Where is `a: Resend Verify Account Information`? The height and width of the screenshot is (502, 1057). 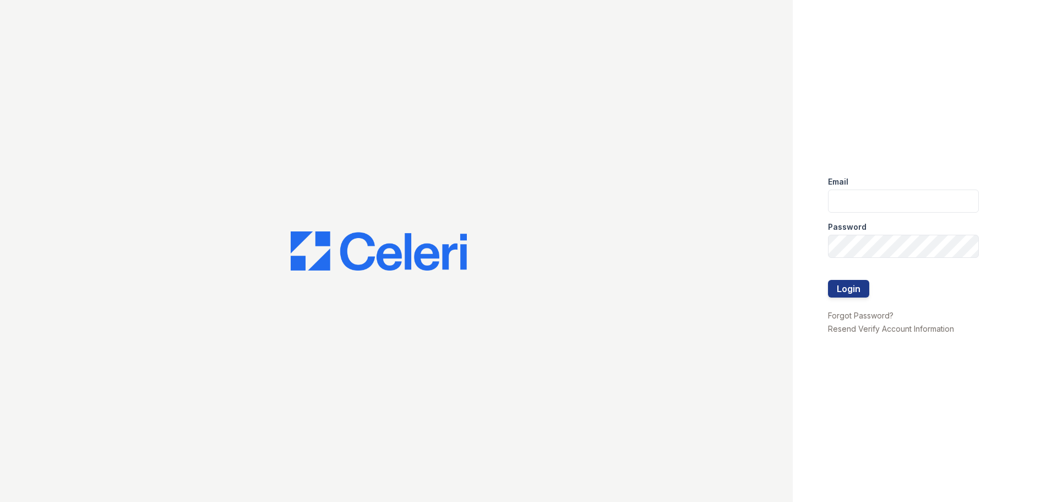 a: Resend Verify Account Information is located at coordinates (891, 328).